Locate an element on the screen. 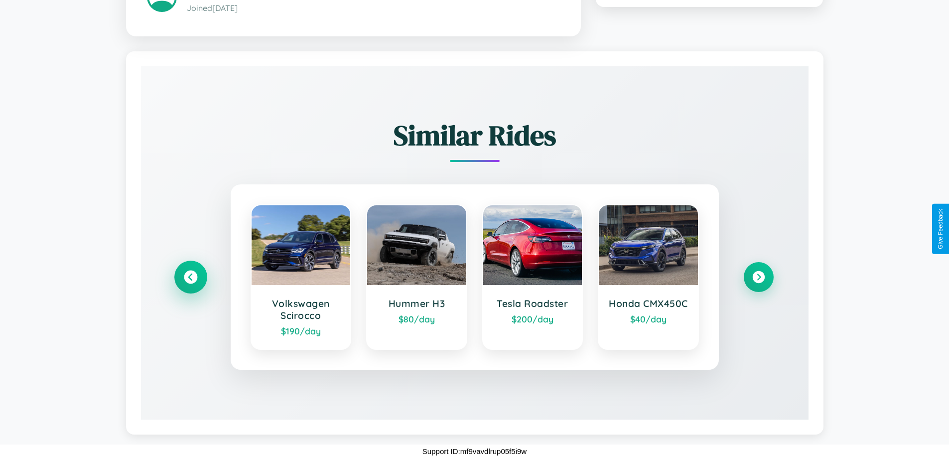  div: Give Feedback is located at coordinates (941, 229).